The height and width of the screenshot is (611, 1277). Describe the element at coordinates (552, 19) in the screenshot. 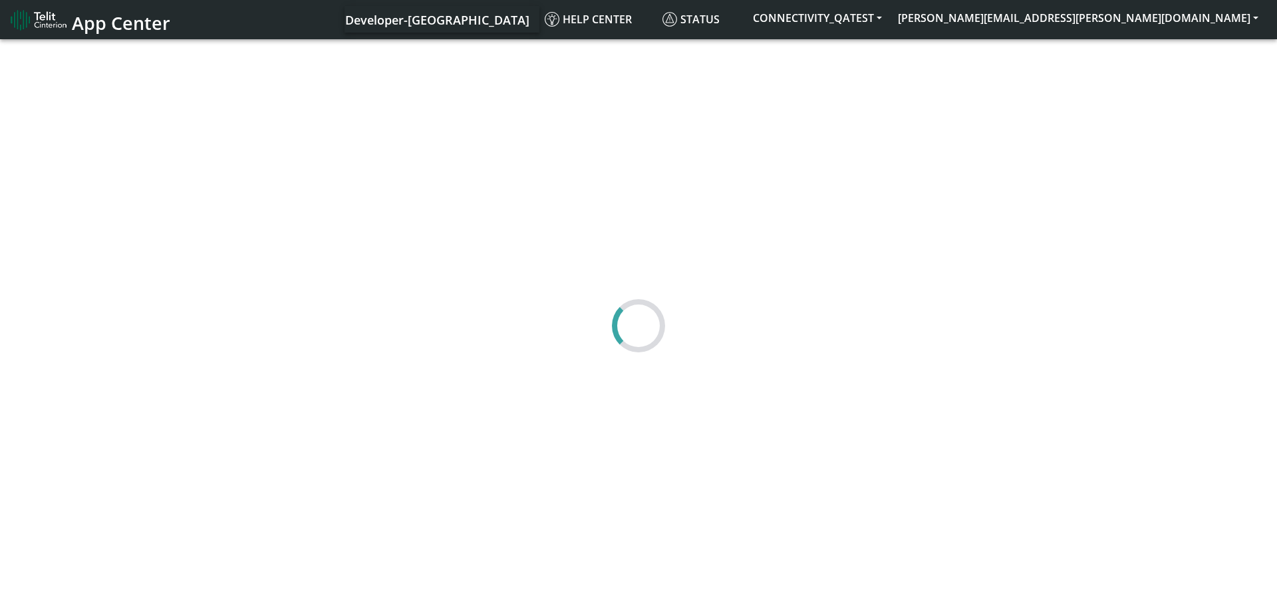

I see `img: knowledge.svg` at that location.